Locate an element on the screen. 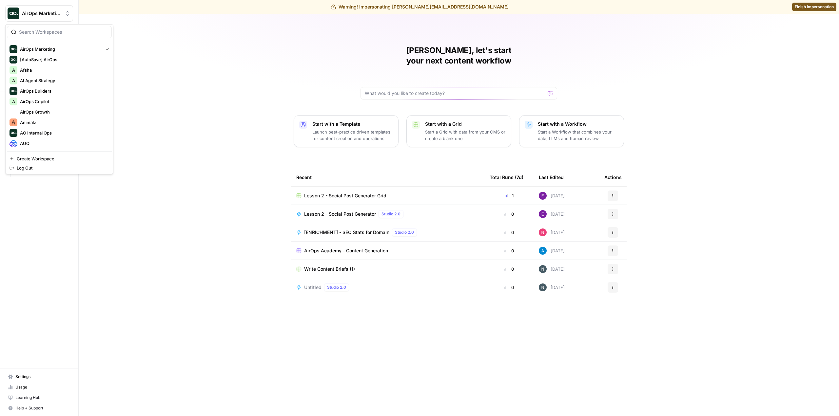 Image resolution: width=839 pixels, height=416 pixels. span: Learning Hub is located at coordinates (43, 398).